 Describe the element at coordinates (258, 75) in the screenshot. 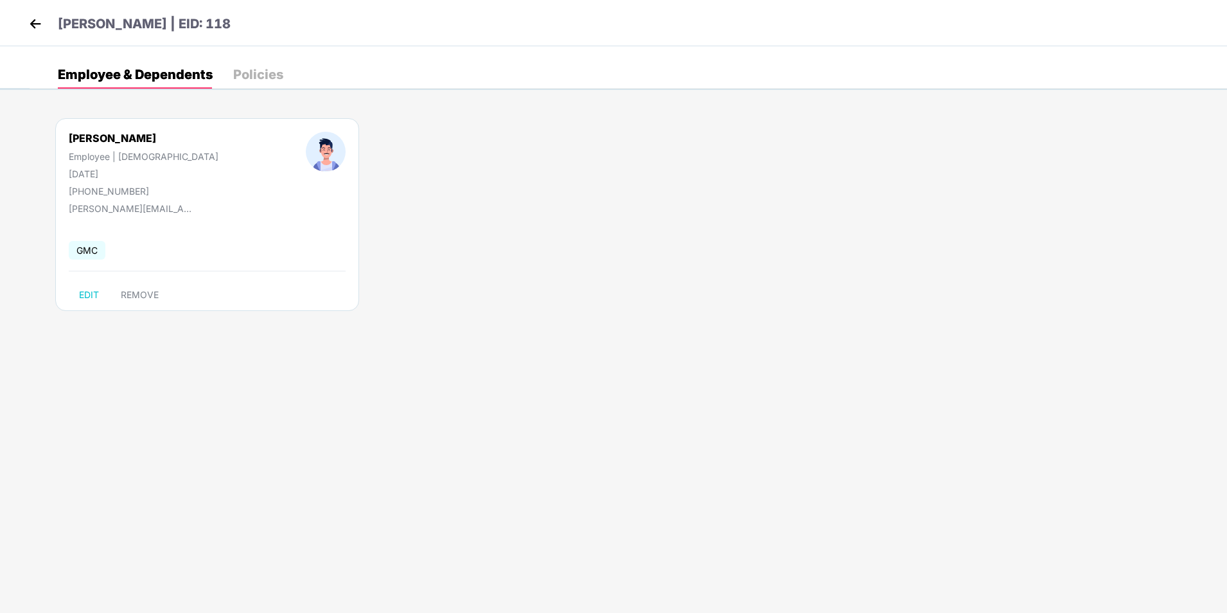

I see `div: Policies` at that location.